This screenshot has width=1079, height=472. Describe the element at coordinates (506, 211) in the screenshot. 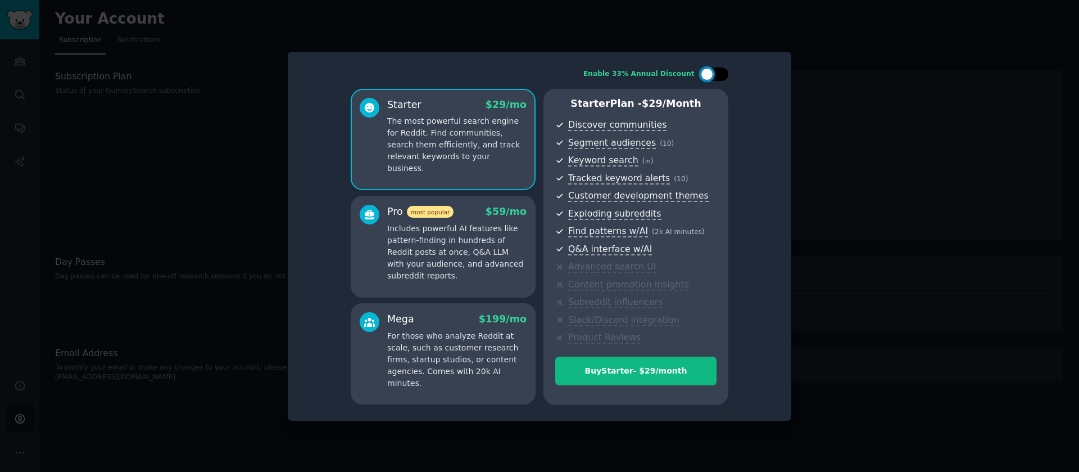

I see `span: $ 59 /mo` at that location.